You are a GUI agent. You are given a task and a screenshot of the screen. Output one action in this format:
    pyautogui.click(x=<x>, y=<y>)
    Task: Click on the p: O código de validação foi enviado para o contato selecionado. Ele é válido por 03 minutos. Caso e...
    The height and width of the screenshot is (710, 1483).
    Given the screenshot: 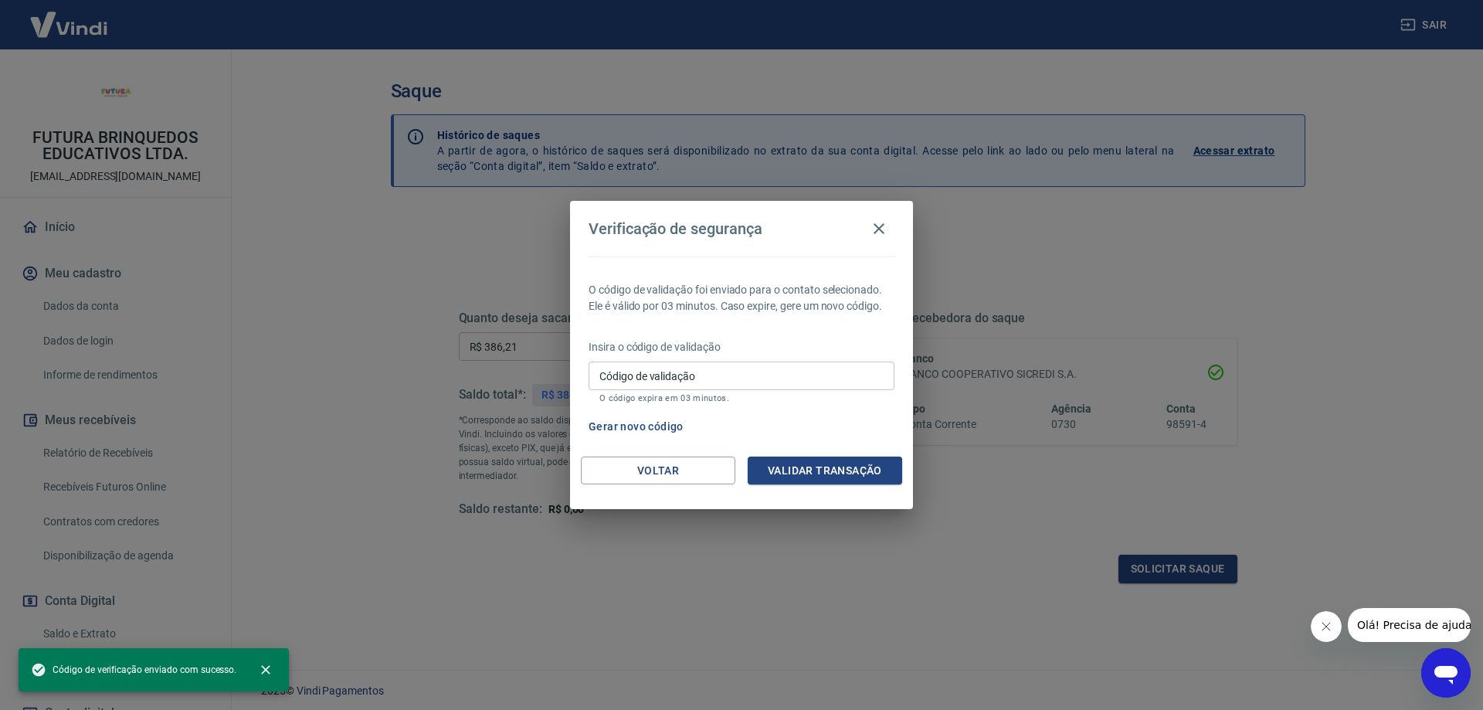 What is the action you would take?
    pyautogui.click(x=742, y=298)
    